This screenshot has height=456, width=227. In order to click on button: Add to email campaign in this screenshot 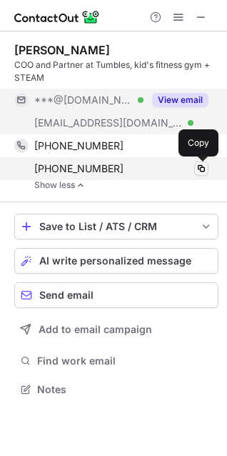, I will do `click(117, 330)`.